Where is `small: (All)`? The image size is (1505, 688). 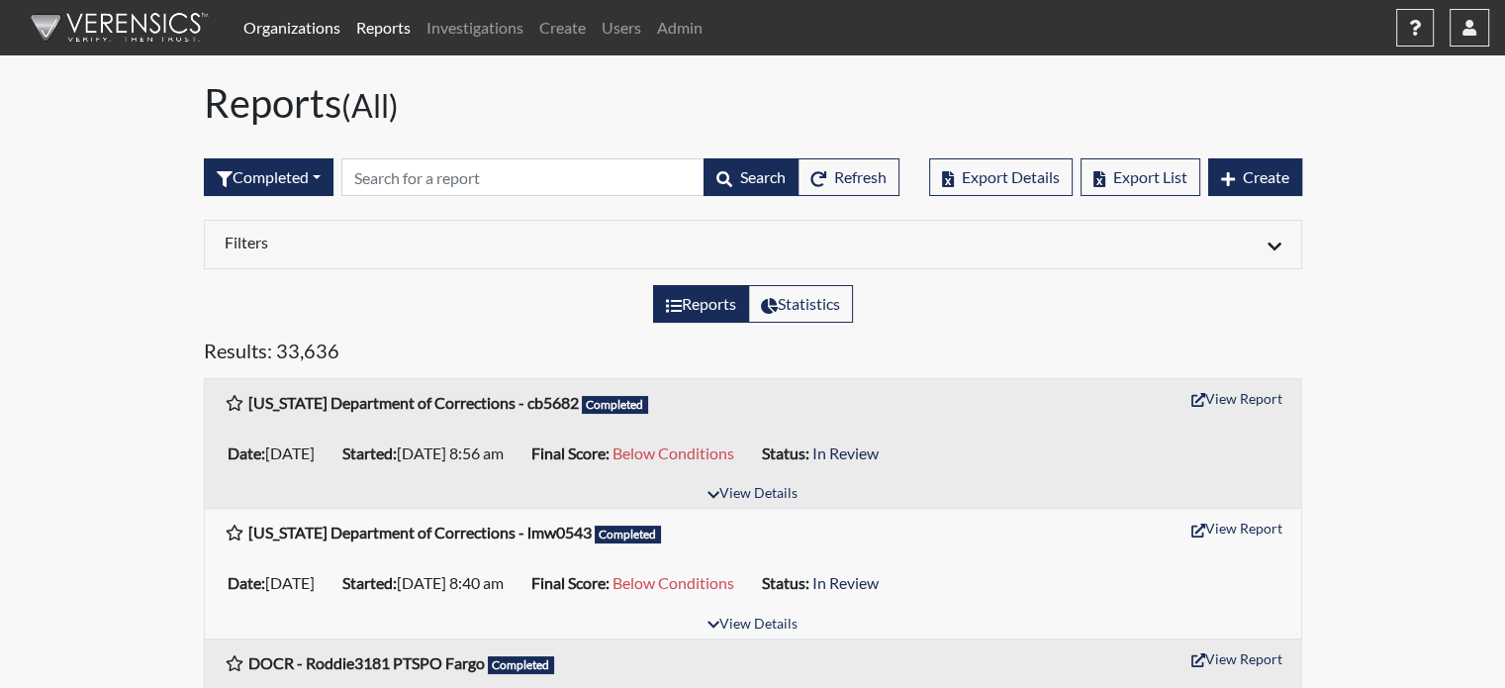 small: (All) is located at coordinates (370, 105).